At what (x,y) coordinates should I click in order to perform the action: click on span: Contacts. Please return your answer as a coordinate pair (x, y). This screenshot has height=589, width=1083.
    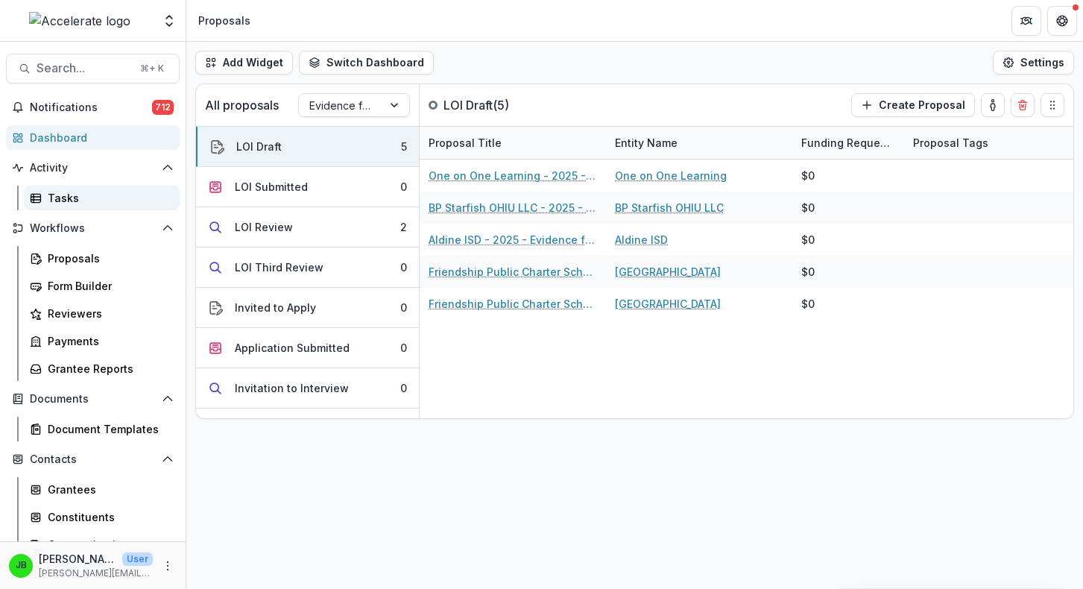
    Looking at the image, I should click on (92, 459).